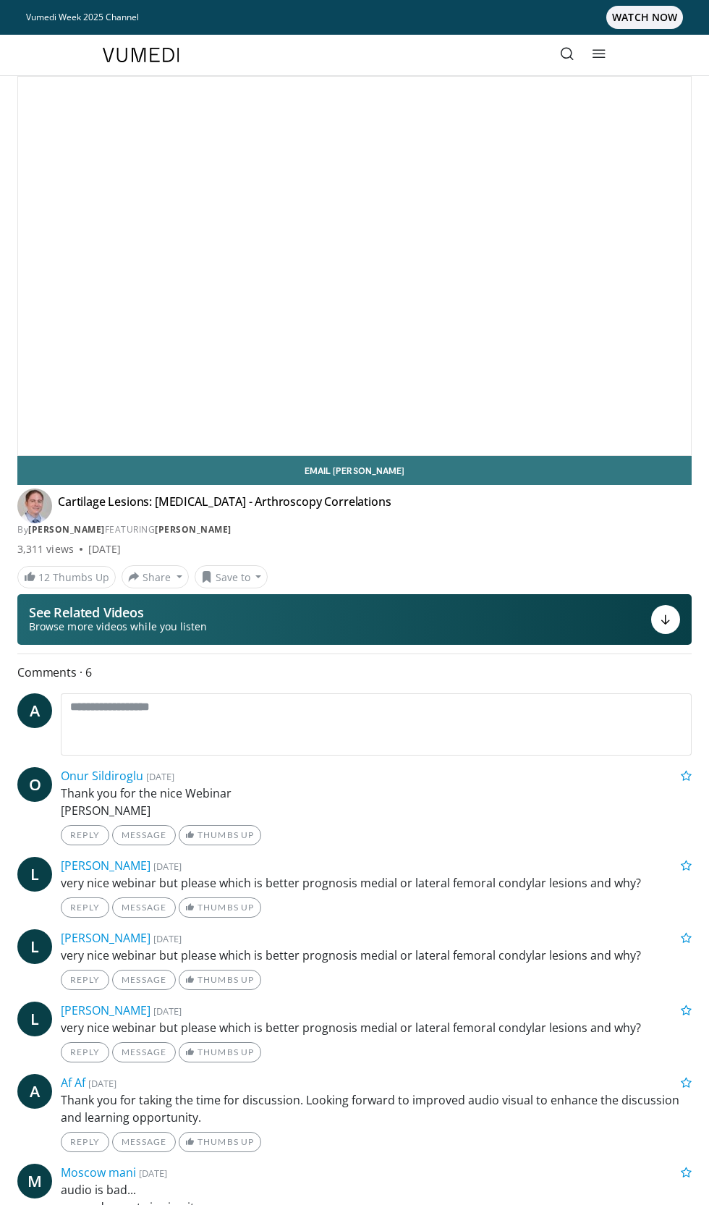  Describe the element at coordinates (155, 577) in the screenshot. I see `button: Share` at that location.